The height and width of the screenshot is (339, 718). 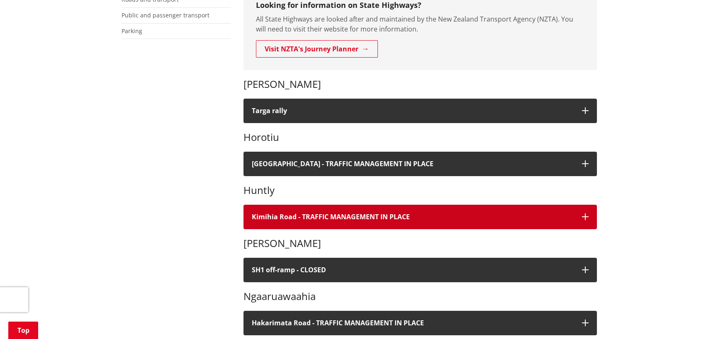 What do you see at coordinates (420, 190) in the screenshot?
I see `h3: Huntly` at bounding box center [420, 190].